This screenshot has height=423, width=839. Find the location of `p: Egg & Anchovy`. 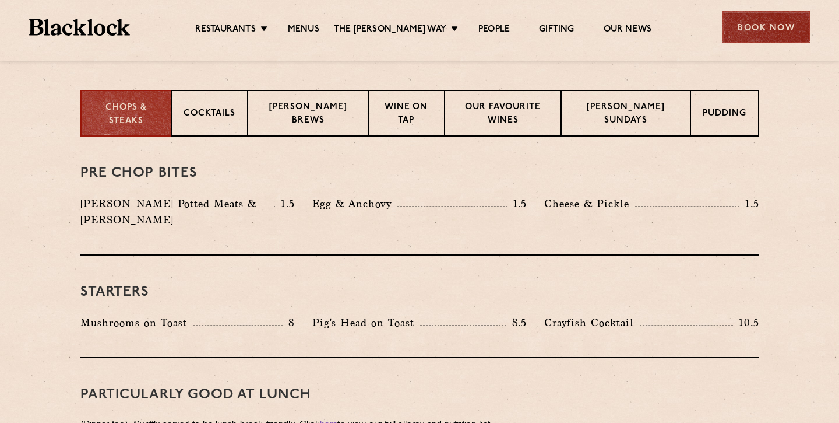

p: Egg & Anchovy is located at coordinates (355, 203).